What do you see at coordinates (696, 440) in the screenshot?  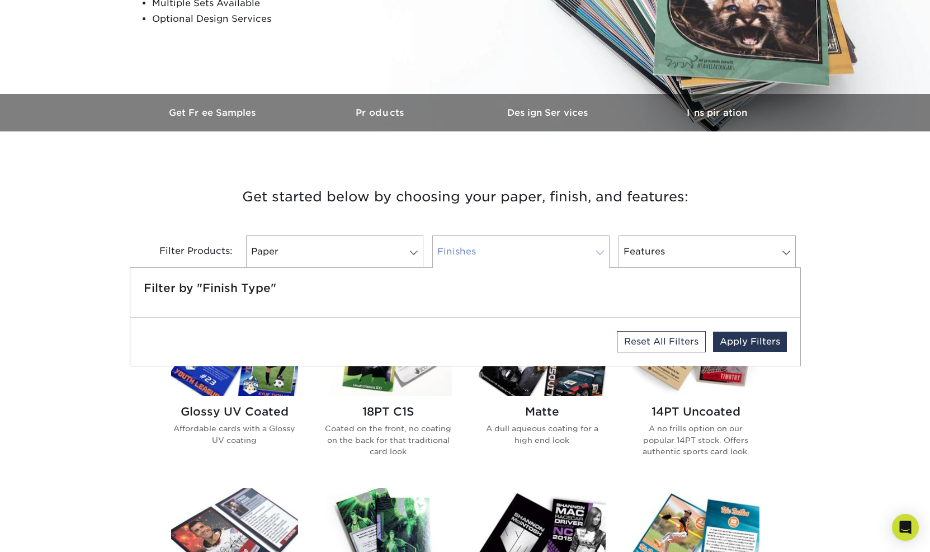 I see `p: A no frills option on our popular 14PT stock. Offers authentic sports card look.` at bounding box center [696, 440].